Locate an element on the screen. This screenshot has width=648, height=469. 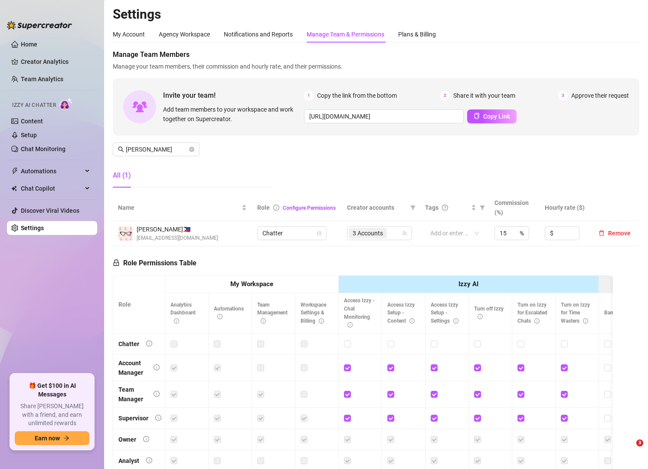
h5: Role Permissions Table is located at coordinates (155, 263).